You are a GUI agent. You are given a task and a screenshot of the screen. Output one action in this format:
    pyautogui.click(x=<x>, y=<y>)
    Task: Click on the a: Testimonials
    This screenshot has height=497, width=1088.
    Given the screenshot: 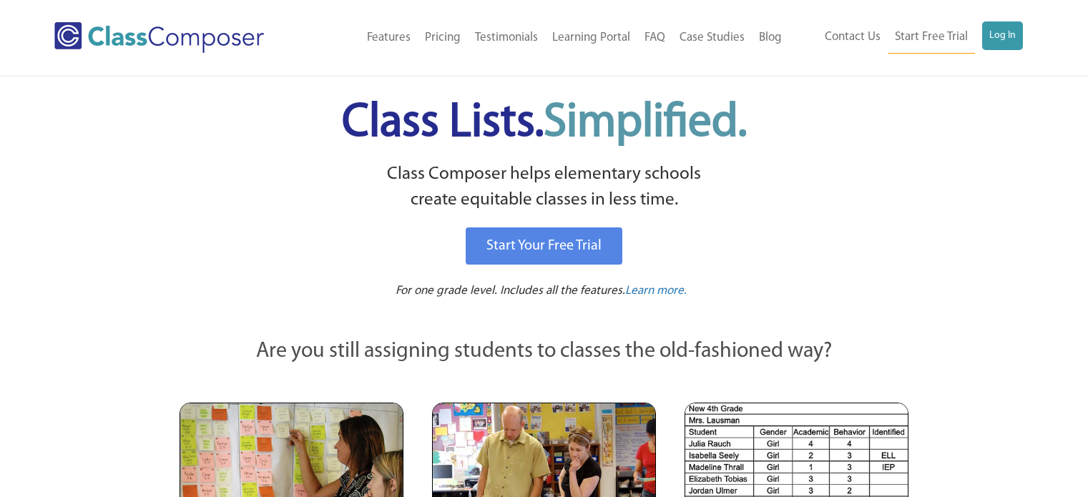 What is the action you would take?
    pyautogui.click(x=506, y=38)
    